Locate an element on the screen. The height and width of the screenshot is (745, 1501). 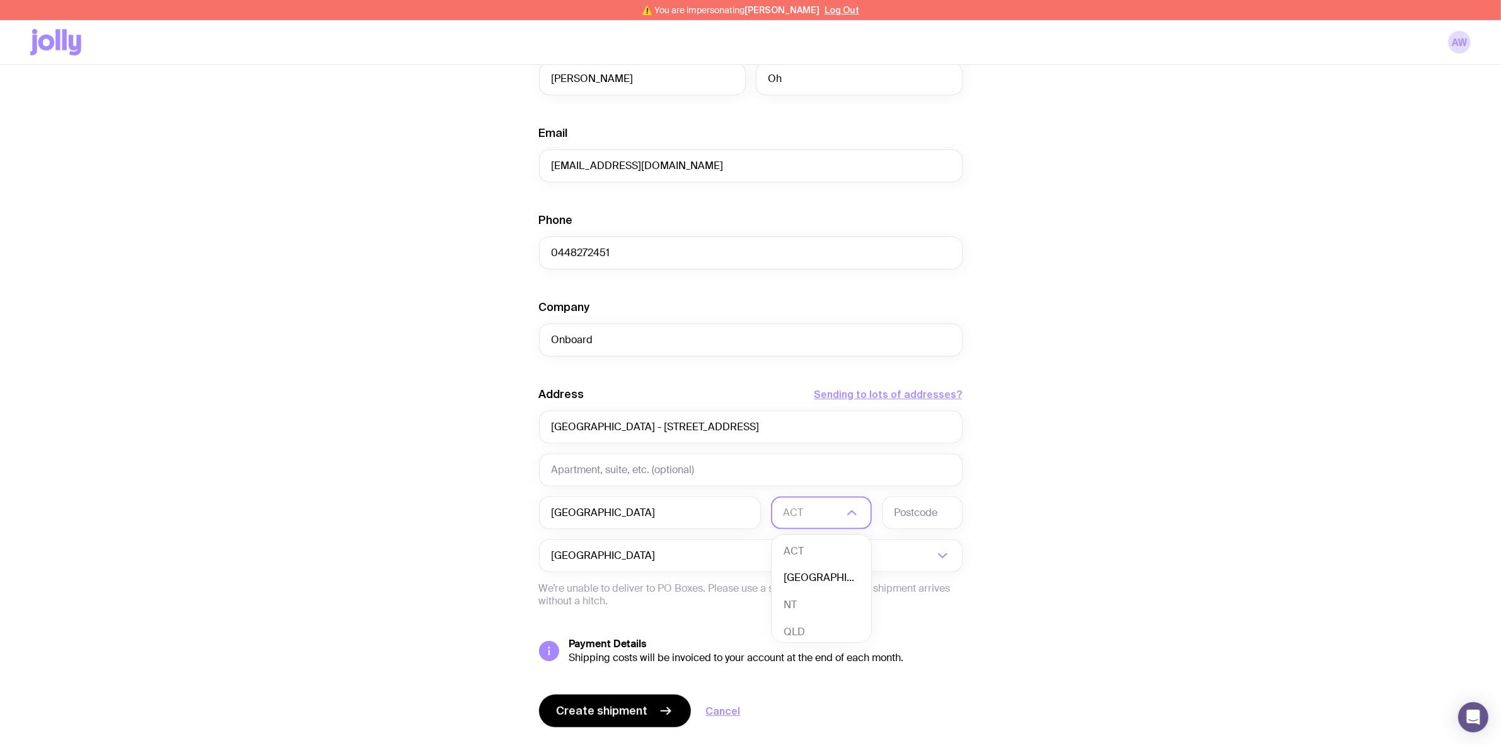
div: Open Intercom Messenger is located at coordinates (1474, 717).